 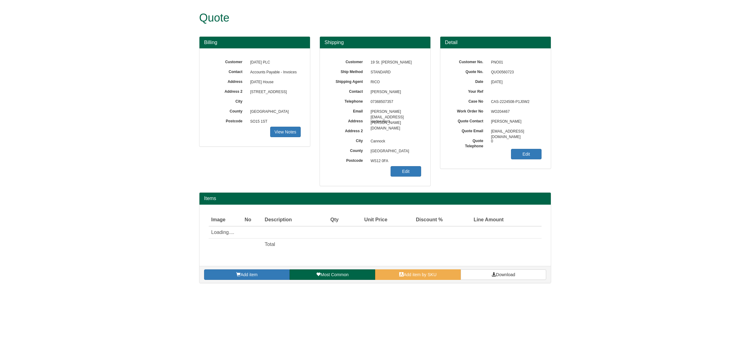 What do you see at coordinates (255, 43) in the screenshot?
I see `h3: Billing` at bounding box center [255, 43].